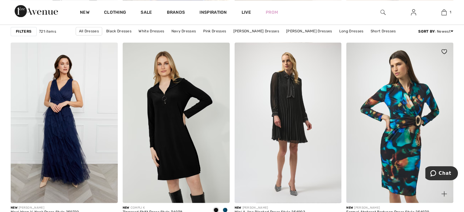 This screenshot has height=212, width=464. What do you see at coordinates (36, 11) in the screenshot?
I see `a: 1ère Avenue` at bounding box center [36, 11].